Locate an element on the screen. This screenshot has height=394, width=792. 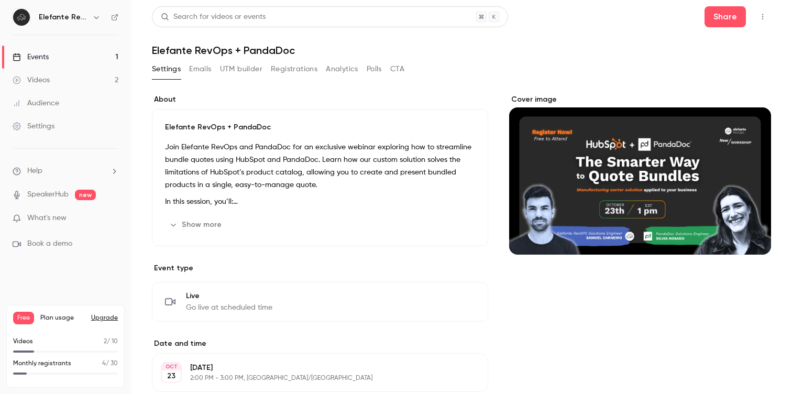
div: Videos is located at coordinates (31, 80).